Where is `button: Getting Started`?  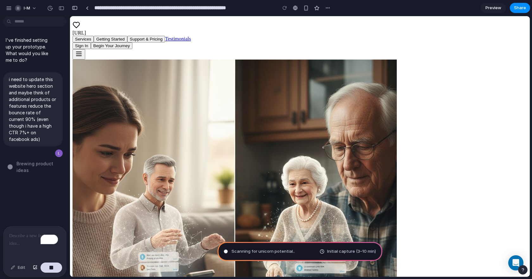
button: Getting Started is located at coordinates (41, 23).